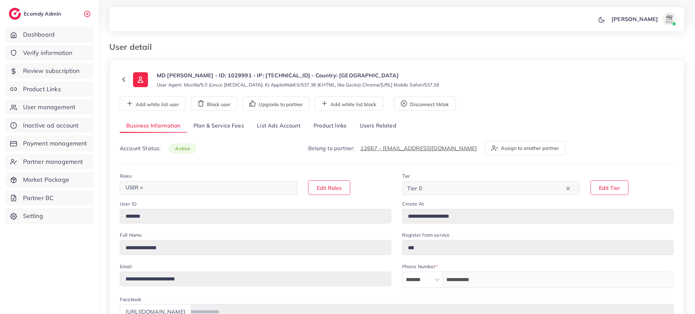 This screenshot has height=314, width=695. What do you see at coordinates (153, 126) in the screenshot?
I see `a: Business Information` at bounding box center [153, 126].